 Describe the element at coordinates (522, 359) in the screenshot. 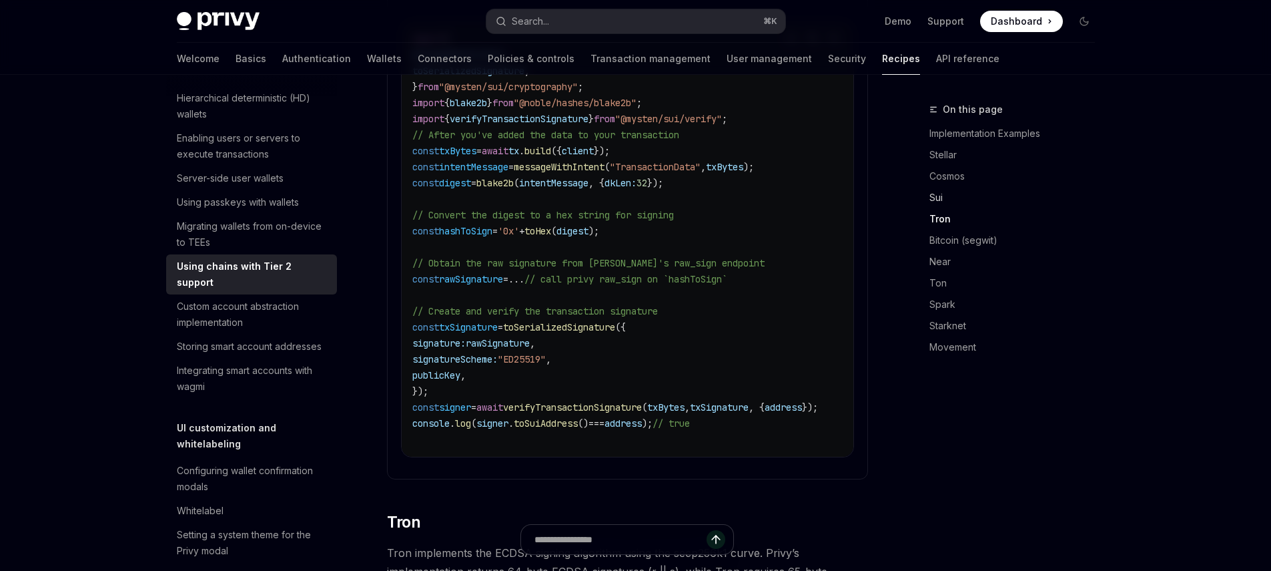

I see `span: "ED25519"` at that location.